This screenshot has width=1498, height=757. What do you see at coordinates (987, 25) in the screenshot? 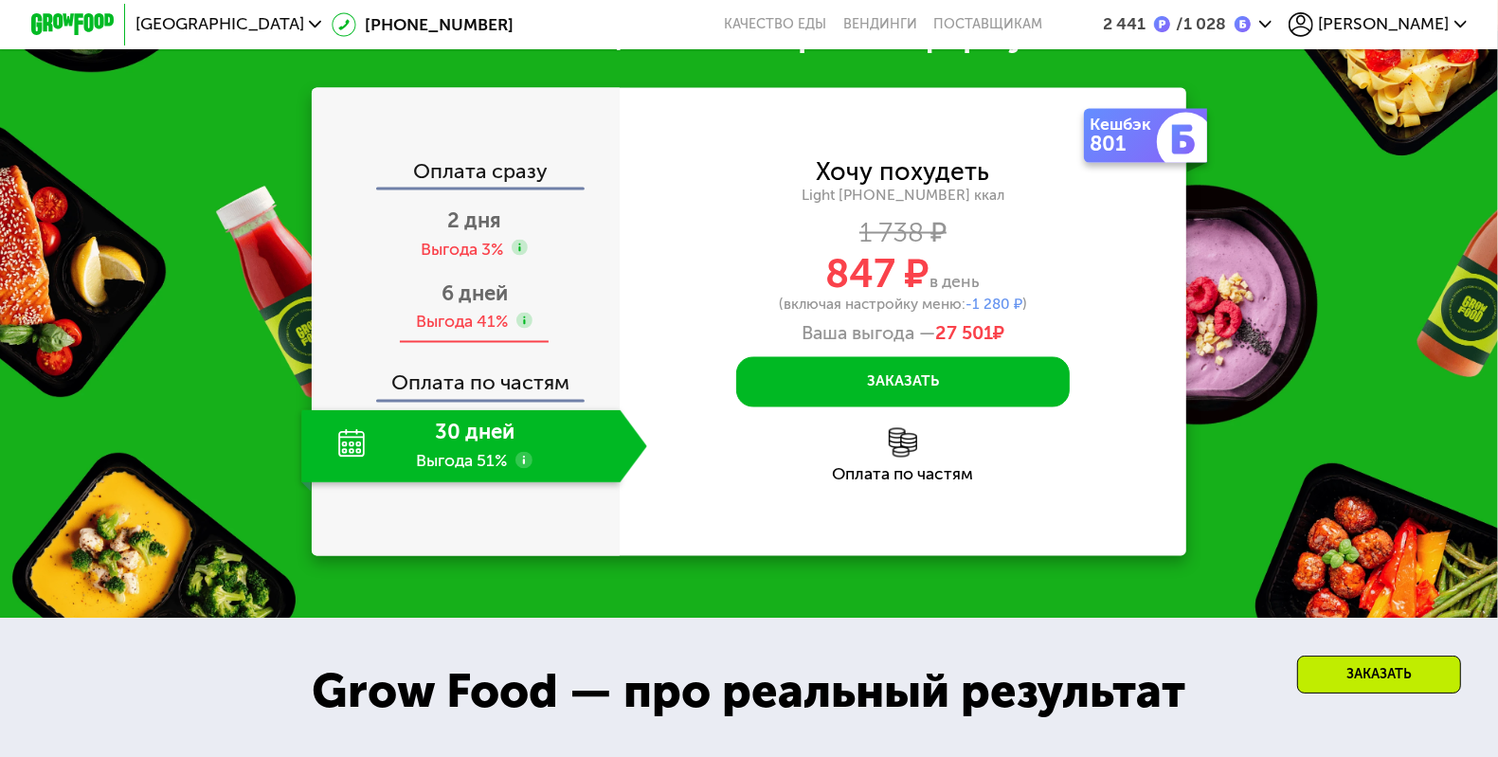
I see `div: поставщикам` at bounding box center [987, 25].